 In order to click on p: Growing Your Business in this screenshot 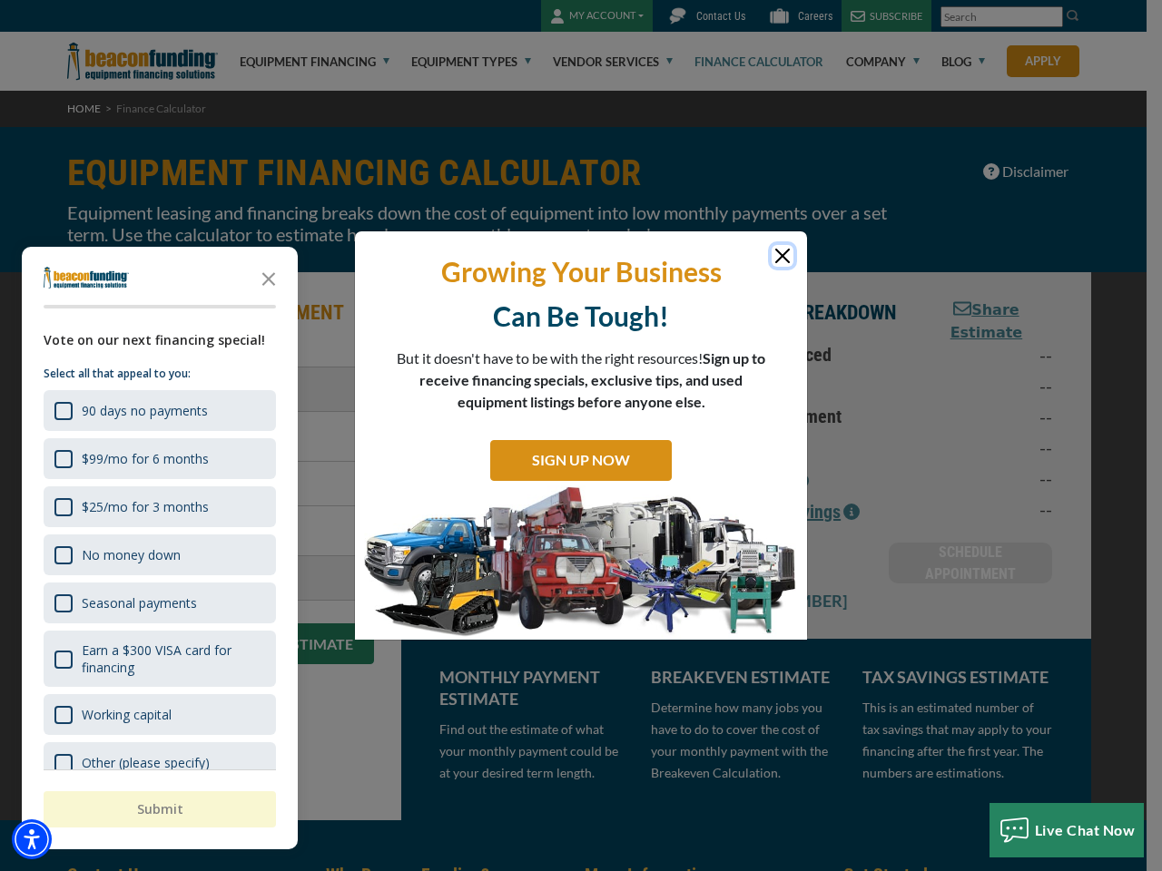, I will do `click(581, 271)`.